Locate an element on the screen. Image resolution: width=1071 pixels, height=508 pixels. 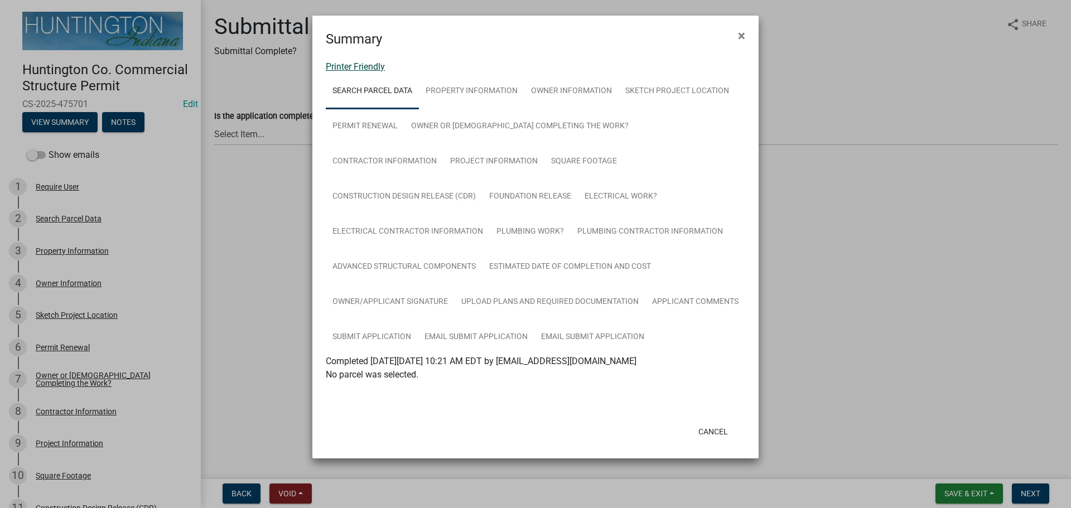
a: Plumbing Work? is located at coordinates (530, 232).